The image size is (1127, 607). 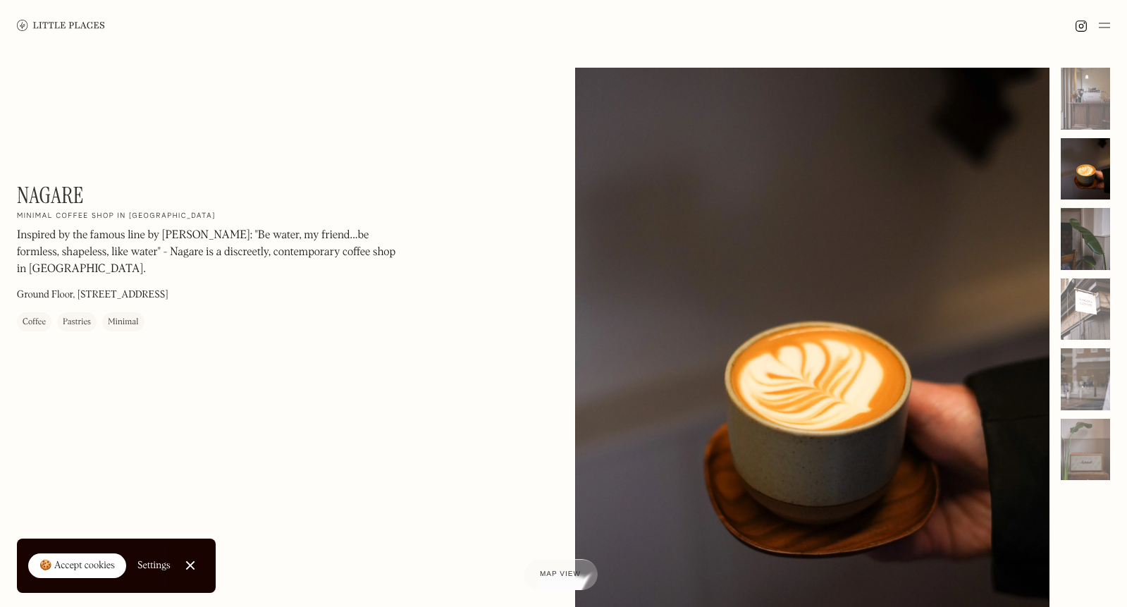 What do you see at coordinates (77, 323) in the screenshot?
I see `div: Pastries` at bounding box center [77, 323].